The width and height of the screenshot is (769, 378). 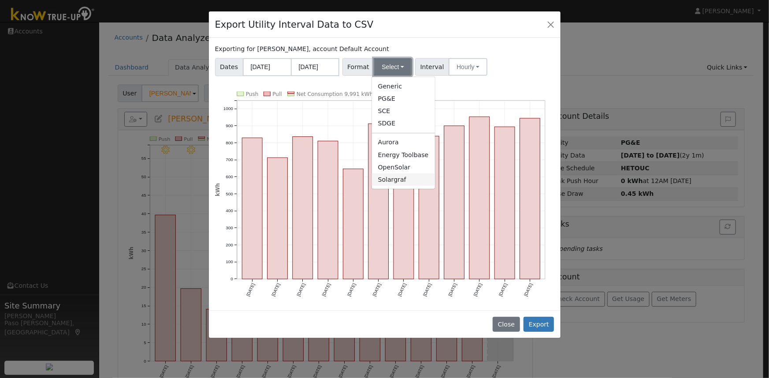 What do you see at coordinates (229, 194) in the screenshot?
I see `text: 500` at bounding box center [229, 194].